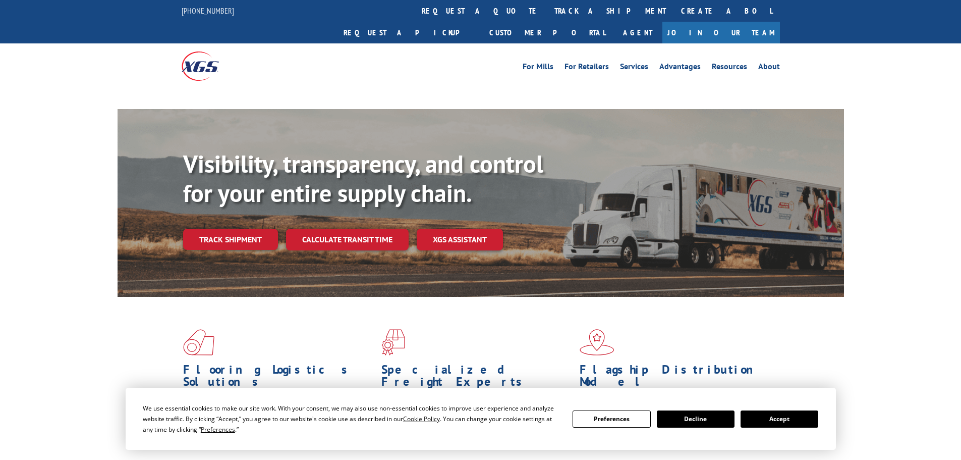  I want to click on h1: Specialized Freight Experts, so click(477, 378).